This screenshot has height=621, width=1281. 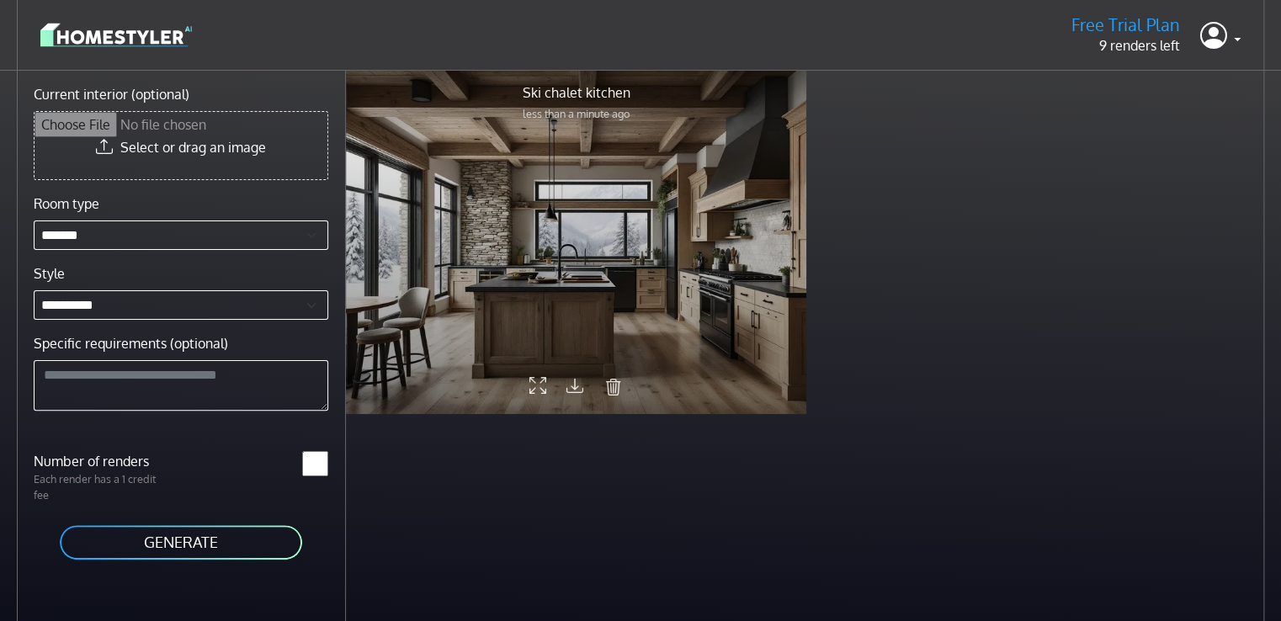 I want to click on label: Current interior (optional), so click(x=111, y=94).